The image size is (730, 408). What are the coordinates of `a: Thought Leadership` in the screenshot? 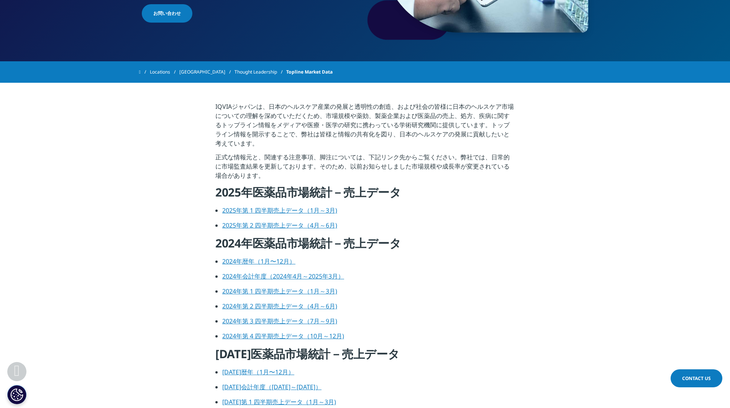 It's located at (260, 72).